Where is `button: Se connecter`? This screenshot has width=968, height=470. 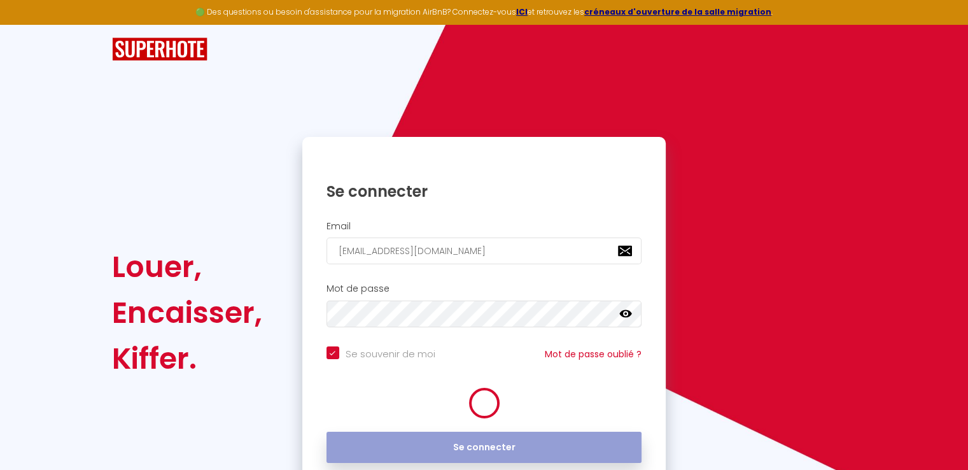
button: Se connecter is located at coordinates (484, 447).